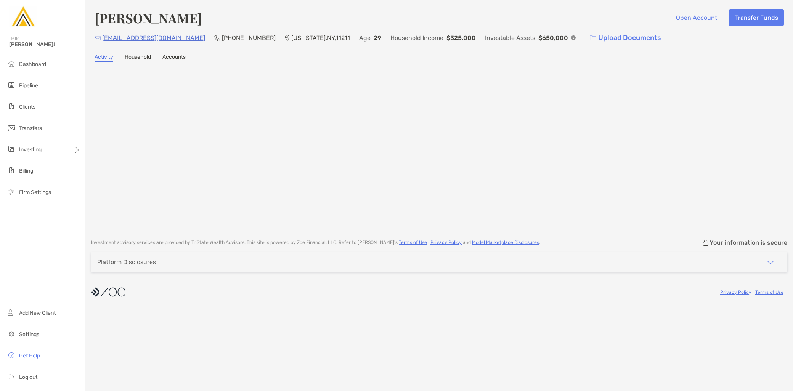 The image size is (793, 391). Describe the element at coordinates (127, 262) in the screenshot. I see `div: Platform Disclosures` at that location.